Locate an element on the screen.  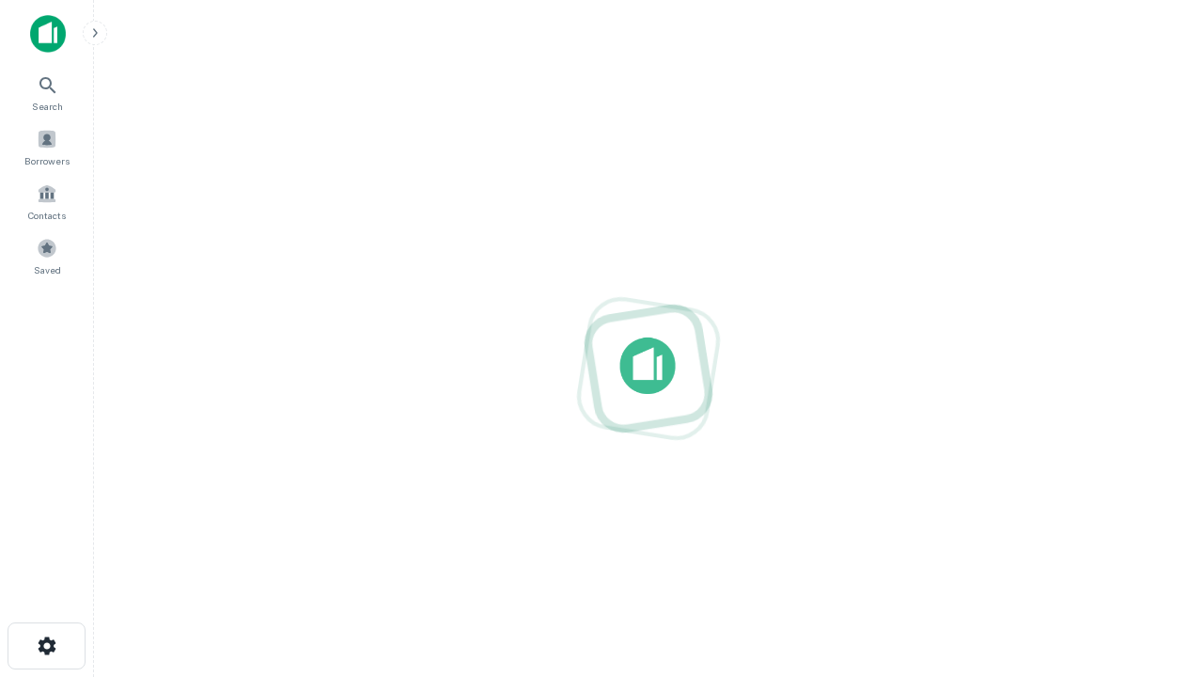
div: Saved is located at coordinates (47, 256).